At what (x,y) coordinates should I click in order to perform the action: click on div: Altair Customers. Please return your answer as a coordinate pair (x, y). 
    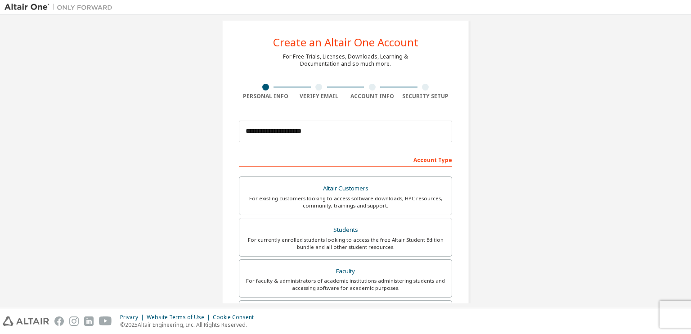
    Looking at the image, I should click on (345, 188).